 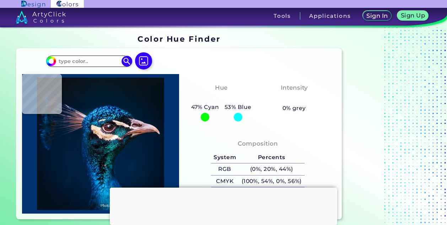 I want to click on h5: Sign In, so click(x=377, y=16).